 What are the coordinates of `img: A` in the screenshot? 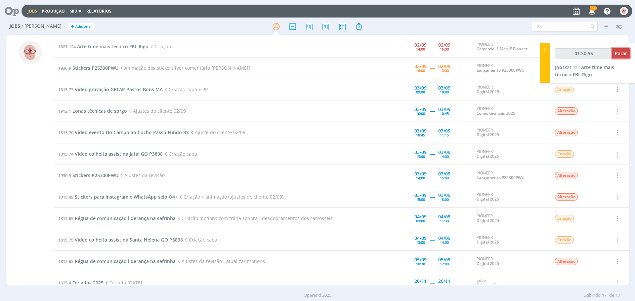 It's located at (30, 53).